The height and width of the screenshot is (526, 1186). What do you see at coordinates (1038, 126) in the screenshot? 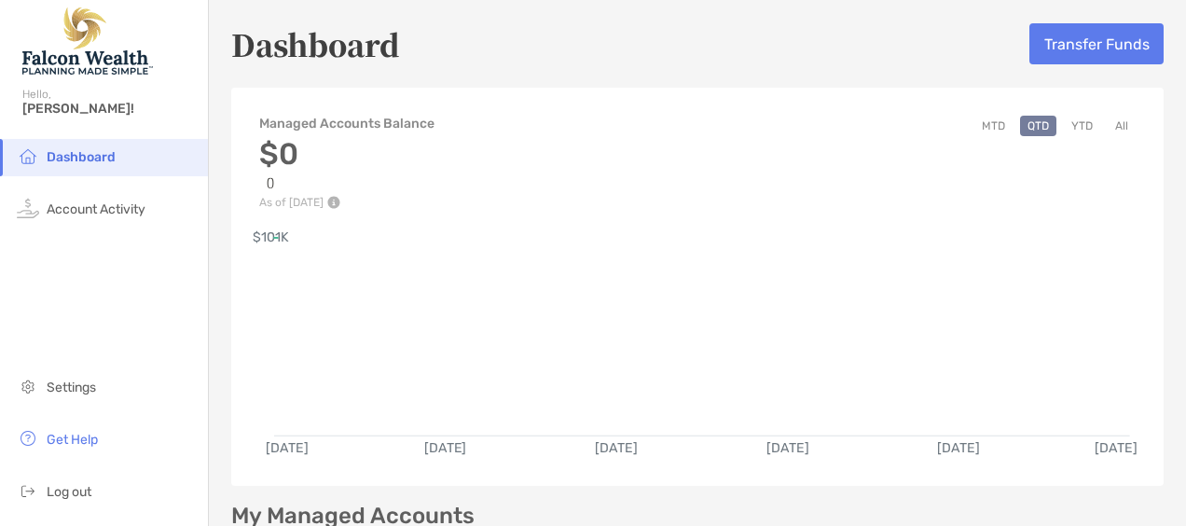
I see `button: QTD` at bounding box center [1038, 126].